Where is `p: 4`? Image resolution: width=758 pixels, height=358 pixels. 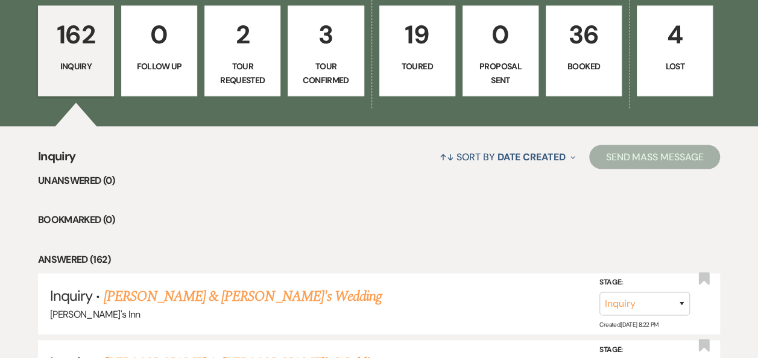 p: 4 is located at coordinates (675, 34).